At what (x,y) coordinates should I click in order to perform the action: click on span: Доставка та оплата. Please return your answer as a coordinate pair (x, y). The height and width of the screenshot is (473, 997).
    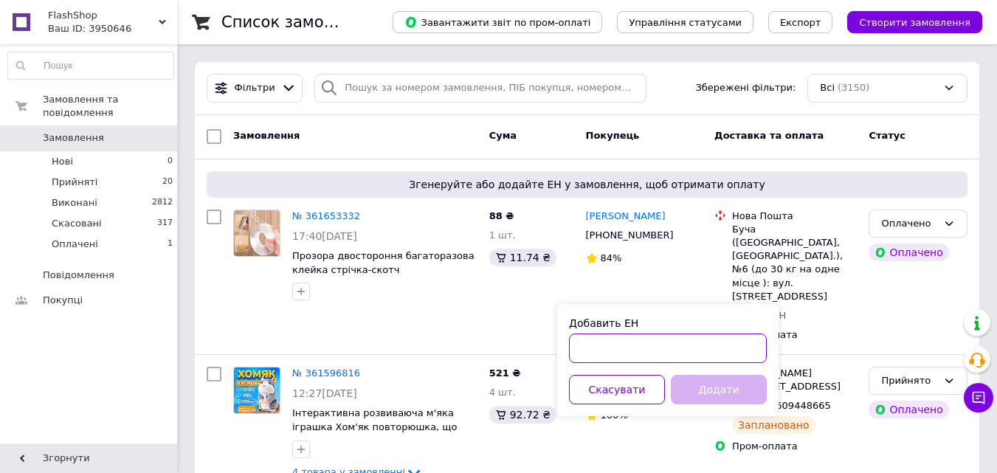
    Looking at the image, I should click on (769, 135).